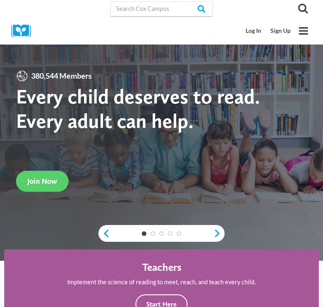 The width and height of the screenshot is (323, 307). Describe the element at coordinates (24, 31) in the screenshot. I see `img: Cox Campus` at that location.